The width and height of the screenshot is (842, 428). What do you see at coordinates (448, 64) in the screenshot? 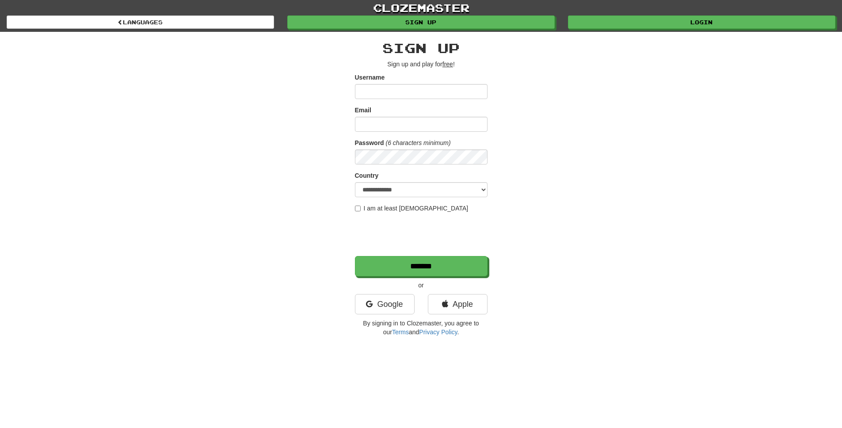
I see `u: free` at bounding box center [448, 64].